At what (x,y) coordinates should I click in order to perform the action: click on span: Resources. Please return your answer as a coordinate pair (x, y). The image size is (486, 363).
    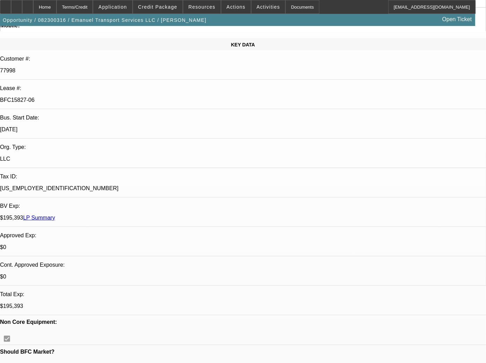
    Looking at the image, I should click on (202, 7).